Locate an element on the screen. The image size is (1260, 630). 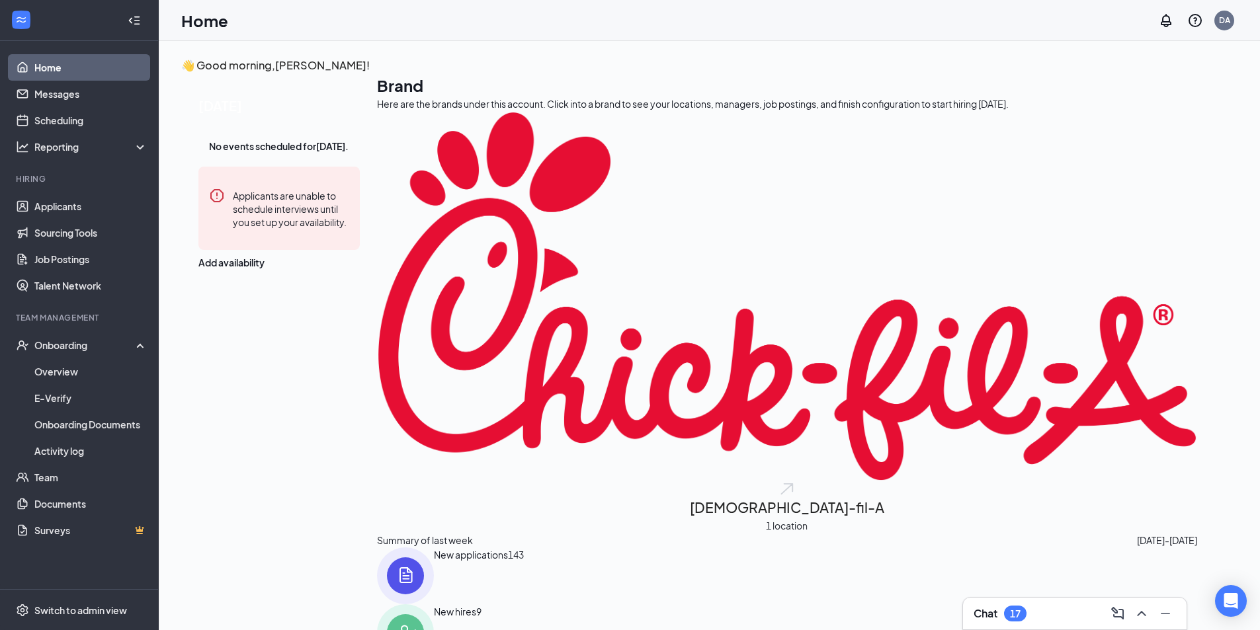
a: Activity log is located at coordinates (91, 451).